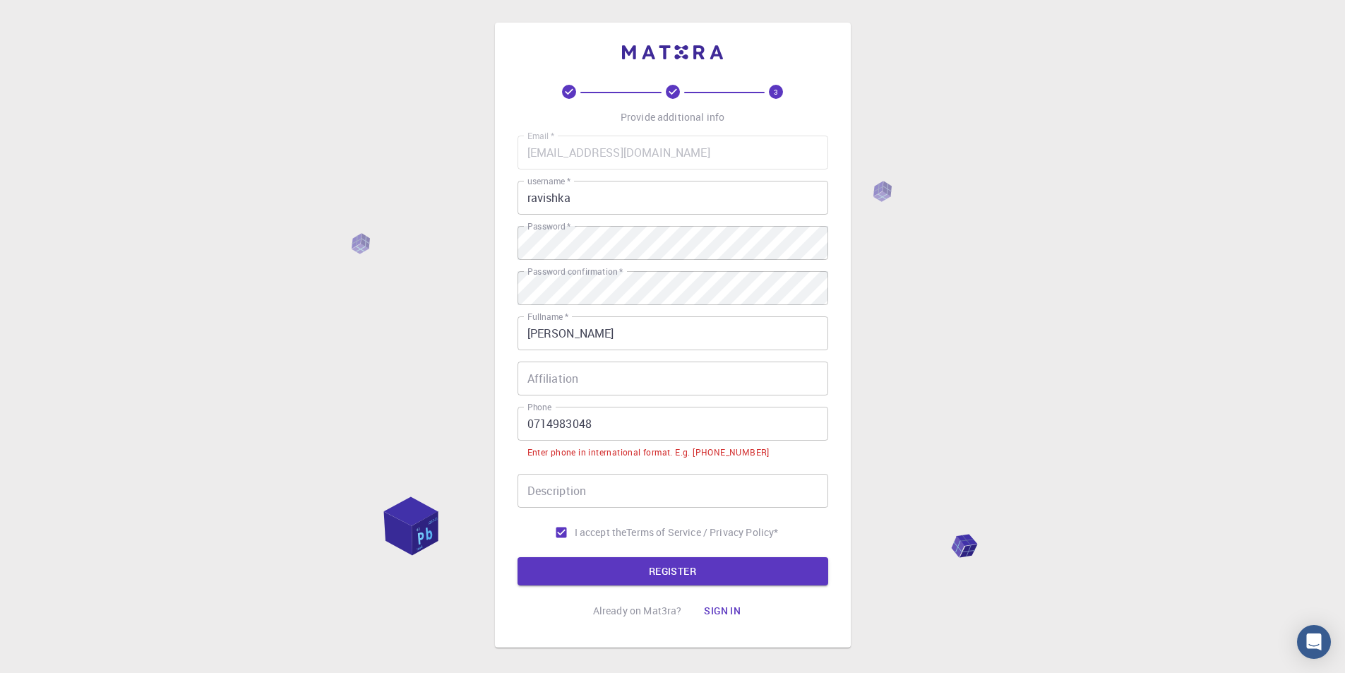 The height and width of the screenshot is (673, 1345). Describe the element at coordinates (549, 181) in the screenshot. I see `label: username` at that location.